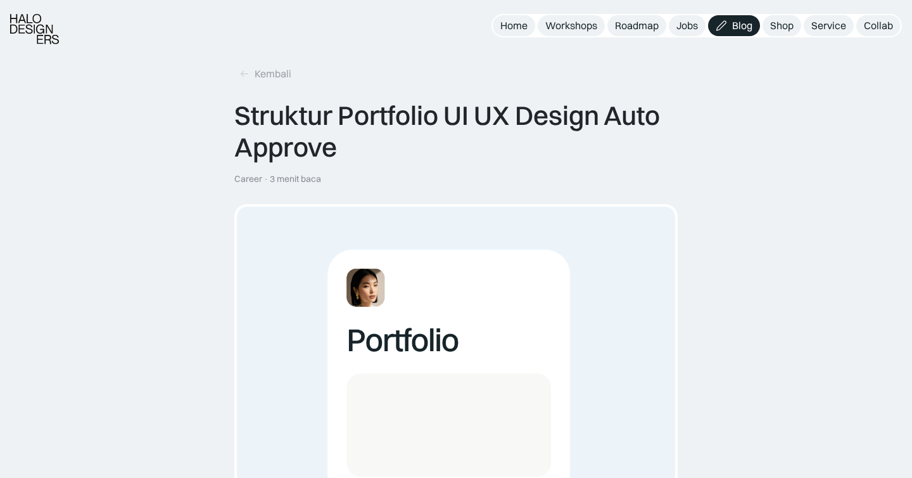 The image size is (912, 478). I want to click on a: Collab, so click(878, 25).